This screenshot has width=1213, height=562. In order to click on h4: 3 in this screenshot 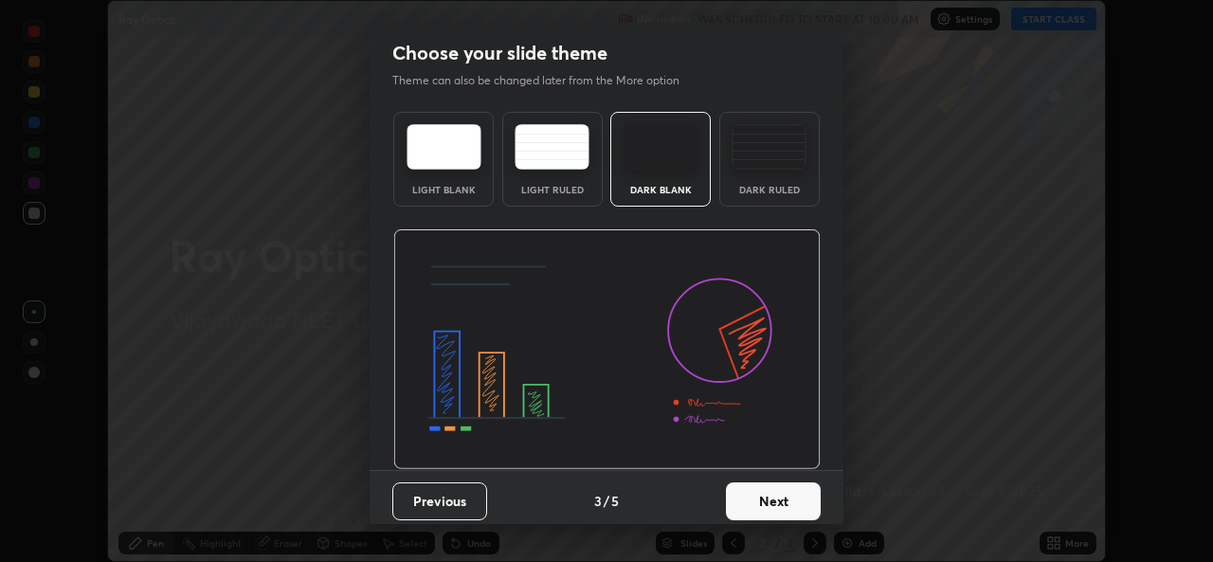, I will do `click(598, 500)`.